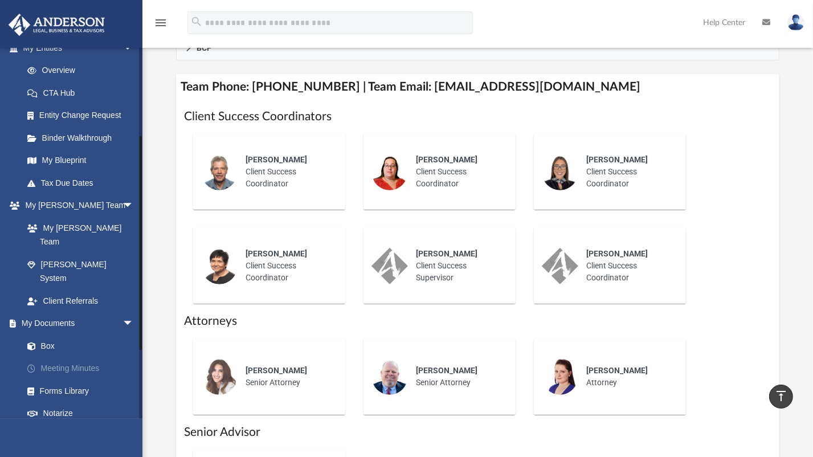  What do you see at coordinates (80, 301) in the screenshot?
I see `a: Client Referrals` at bounding box center [80, 301].